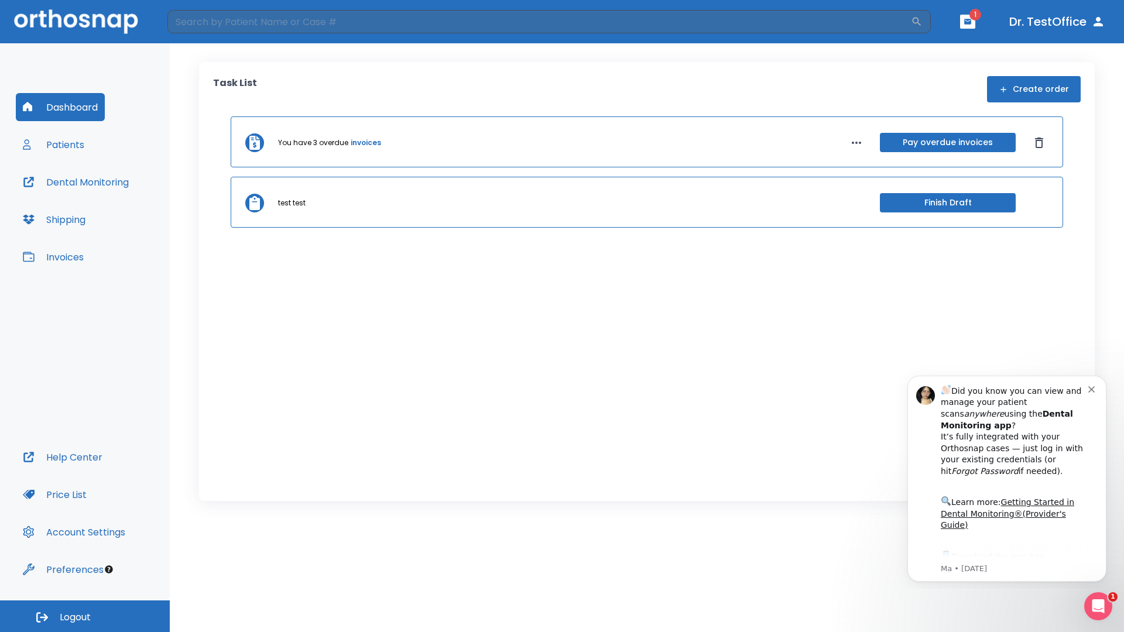 The image size is (1124, 632). I want to click on a: Dashboard, so click(60, 107).